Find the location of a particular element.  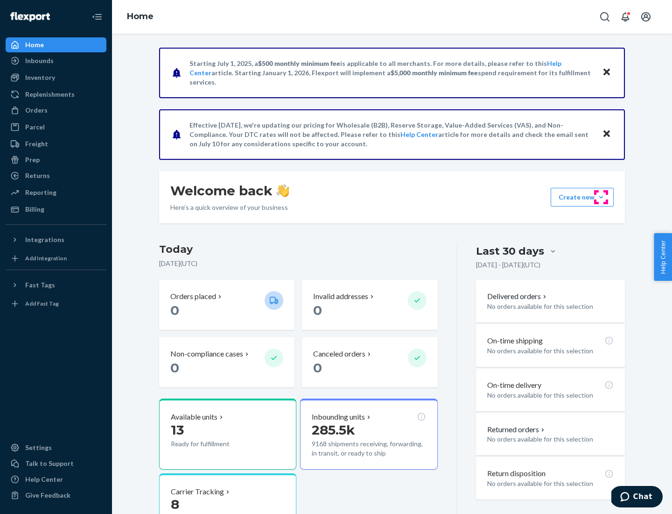

img: Flexport logo is located at coordinates (30, 17).